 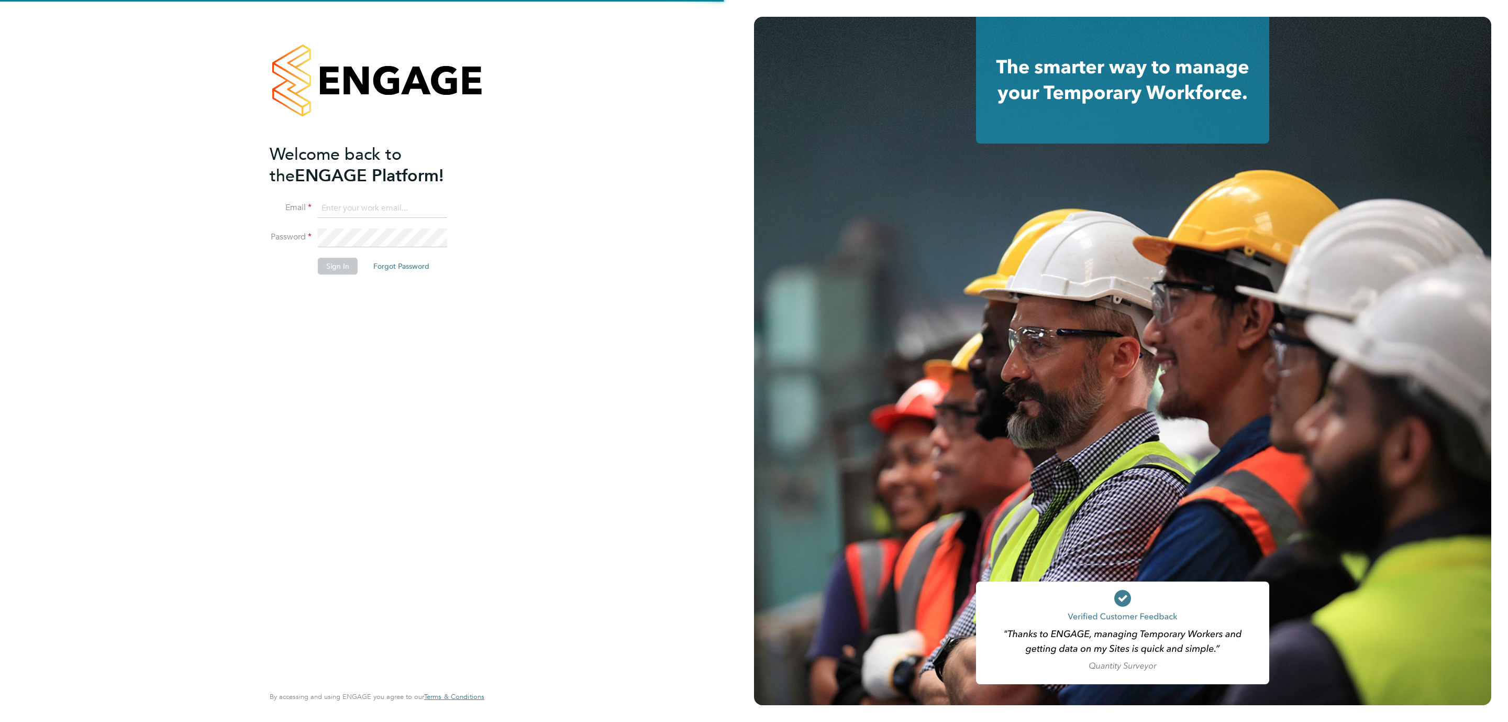 I want to click on h2: ENGAGE Platform!, so click(x=372, y=165).